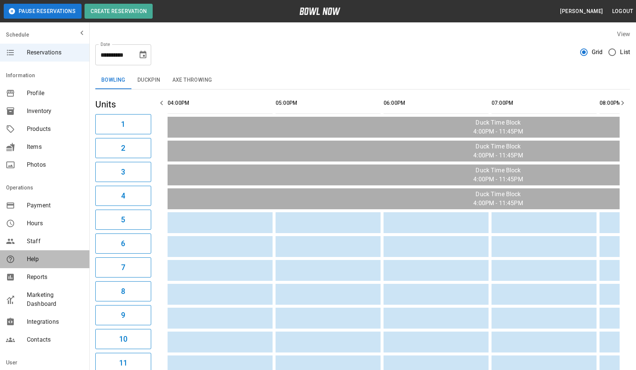  Describe the element at coordinates (118, 11) in the screenshot. I see `button: Create Reservation` at that location.